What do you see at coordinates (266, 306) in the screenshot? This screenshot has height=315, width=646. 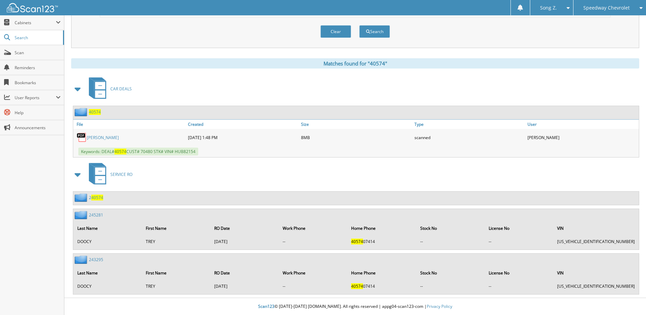 I see `span: Scan123` at bounding box center [266, 306].